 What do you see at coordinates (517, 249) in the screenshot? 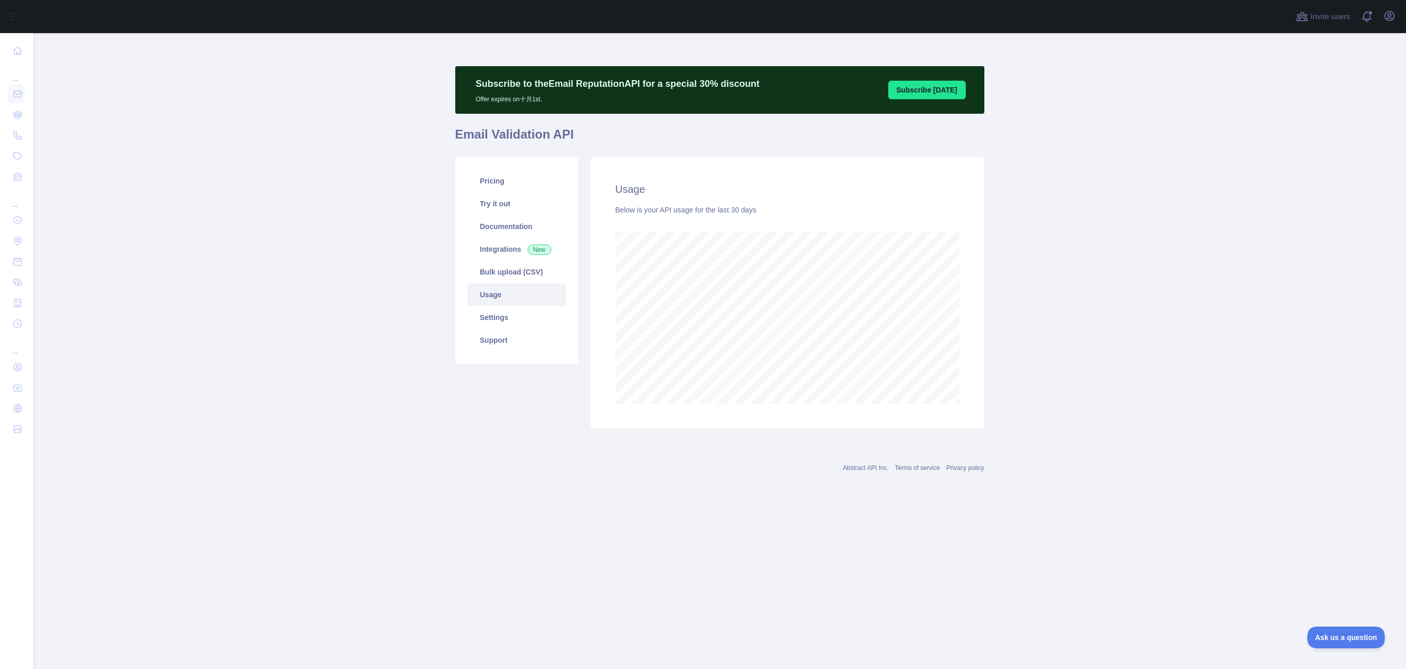
I see `a: Integrations New` at bounding box center [517, 249].